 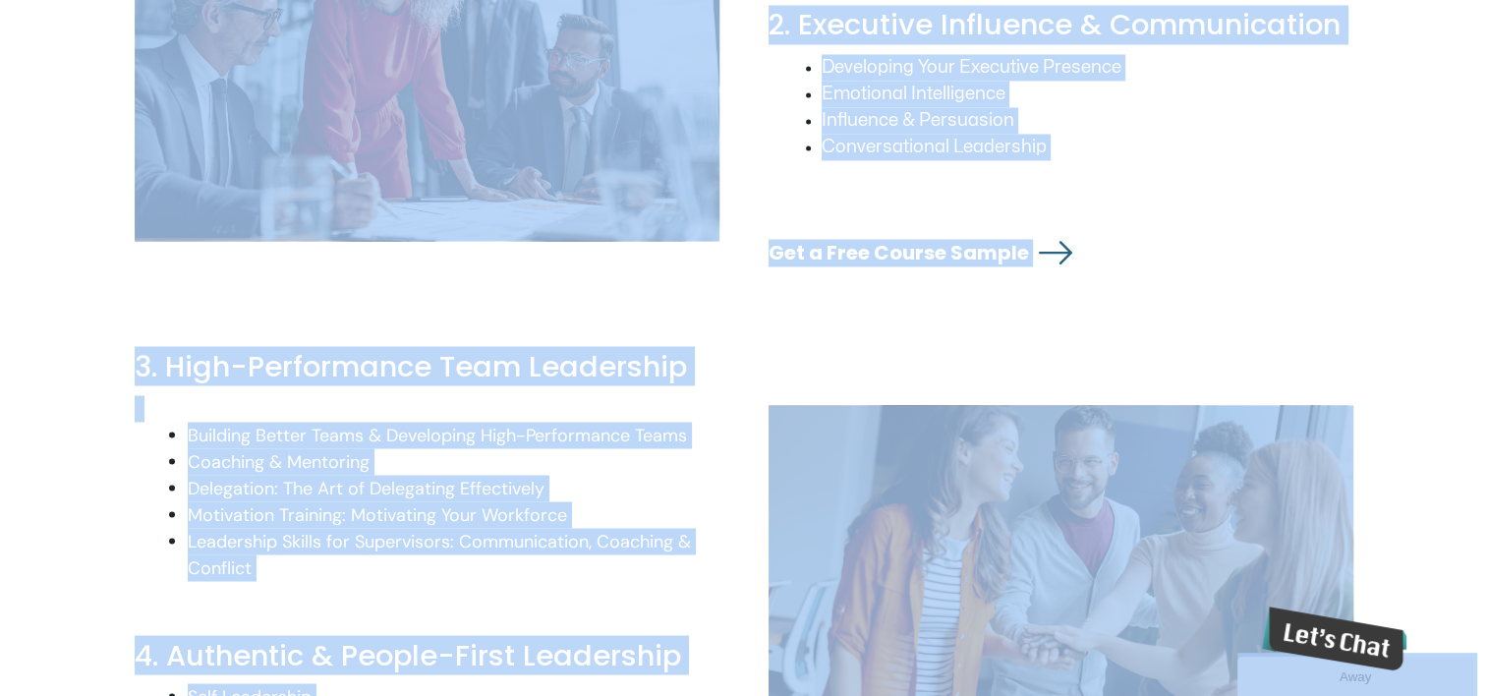 What do you see at coordinates (453, 461) in the screenshot?
I see `p: Coaching & Mentoring` at bounding box center [453, 461].